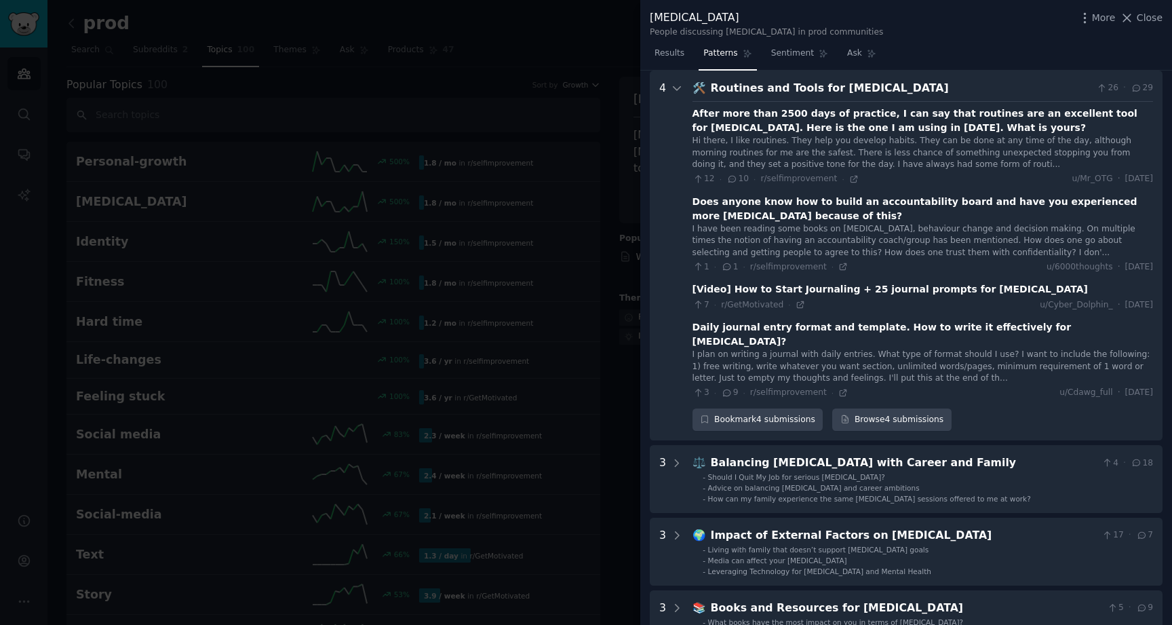 The width and height of the screenshot is (1172, 625). I want to click on span: Patterns, so click(721, 54).